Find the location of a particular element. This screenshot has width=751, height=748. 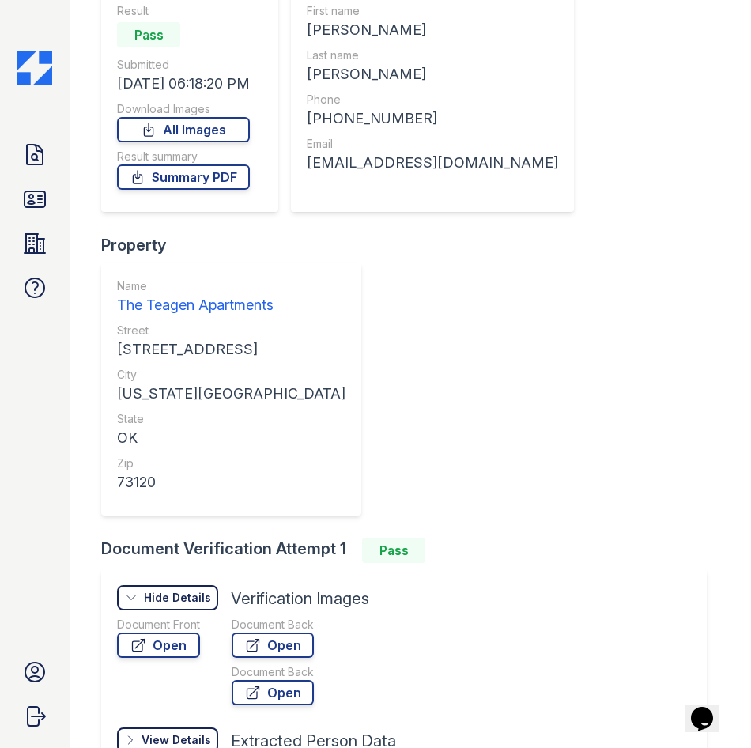

div: Submitted is located at coordinates (183, 65).